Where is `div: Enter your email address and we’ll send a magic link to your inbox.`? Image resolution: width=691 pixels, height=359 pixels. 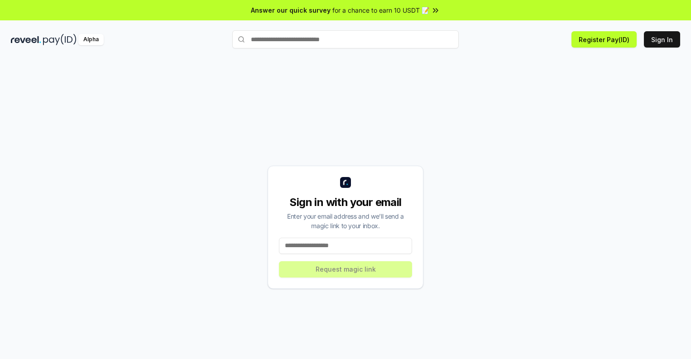
div: Enter your email address and we’ll send a magic link to your inbox. is located at coordinates (345, 221).